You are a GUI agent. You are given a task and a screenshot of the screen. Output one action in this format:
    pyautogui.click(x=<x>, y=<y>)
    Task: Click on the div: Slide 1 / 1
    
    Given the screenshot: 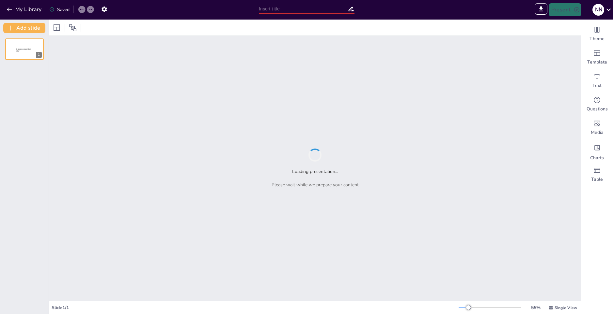 What is the action you would take?
    pyautogui.click(x=255, y=308)
    